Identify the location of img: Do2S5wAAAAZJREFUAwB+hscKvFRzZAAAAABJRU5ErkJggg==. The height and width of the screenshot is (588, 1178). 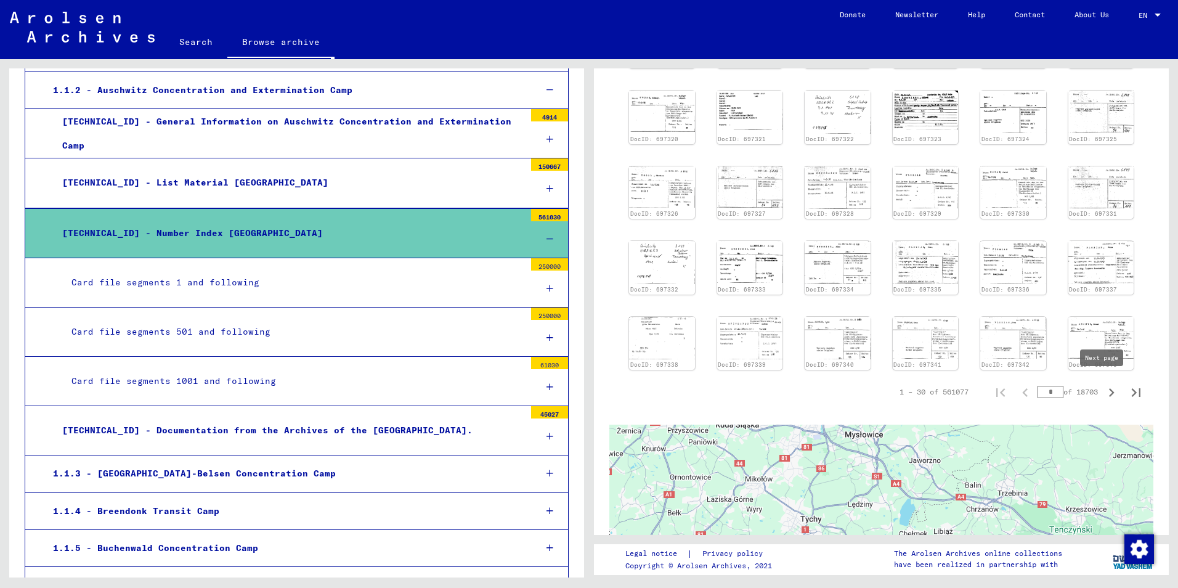
(662, 187).